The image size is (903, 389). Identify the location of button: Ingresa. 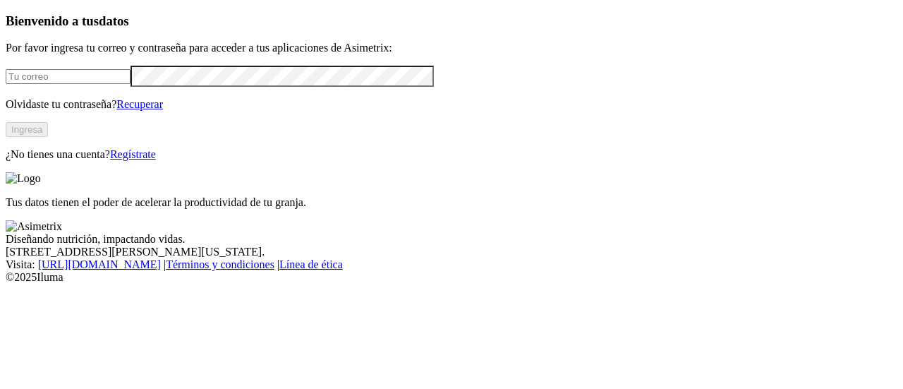
(27, 129).